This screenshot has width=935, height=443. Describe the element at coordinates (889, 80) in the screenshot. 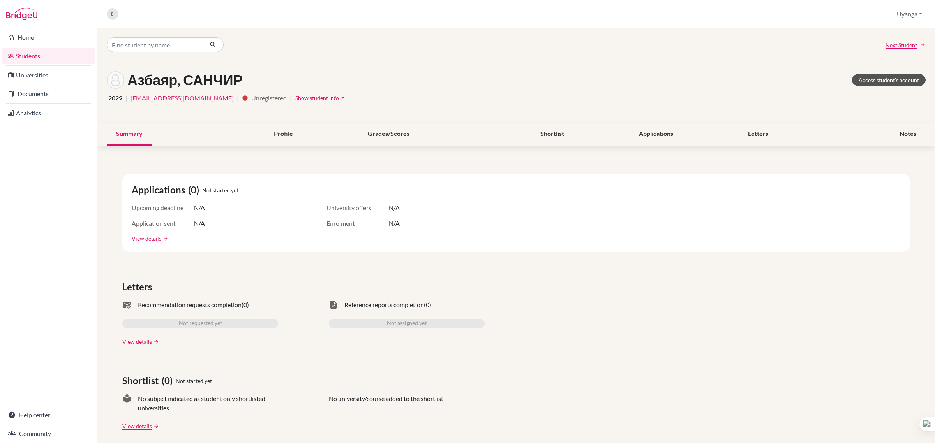

I see `a: Access student's account` at that location.